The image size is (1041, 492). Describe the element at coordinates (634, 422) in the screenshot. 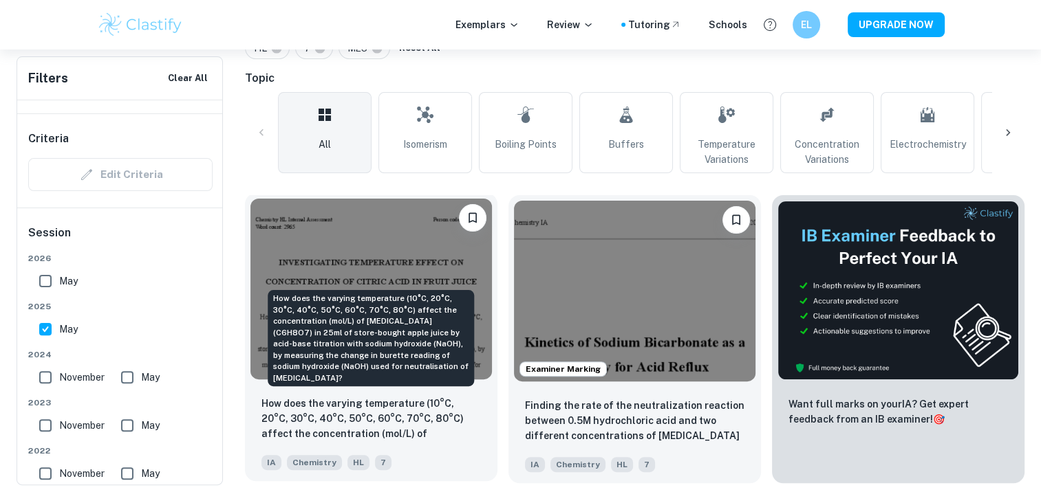

I see `p: Finding the rate of the neutralization reaction between 0.5M hydrochloric acid and two different ...` at that location.